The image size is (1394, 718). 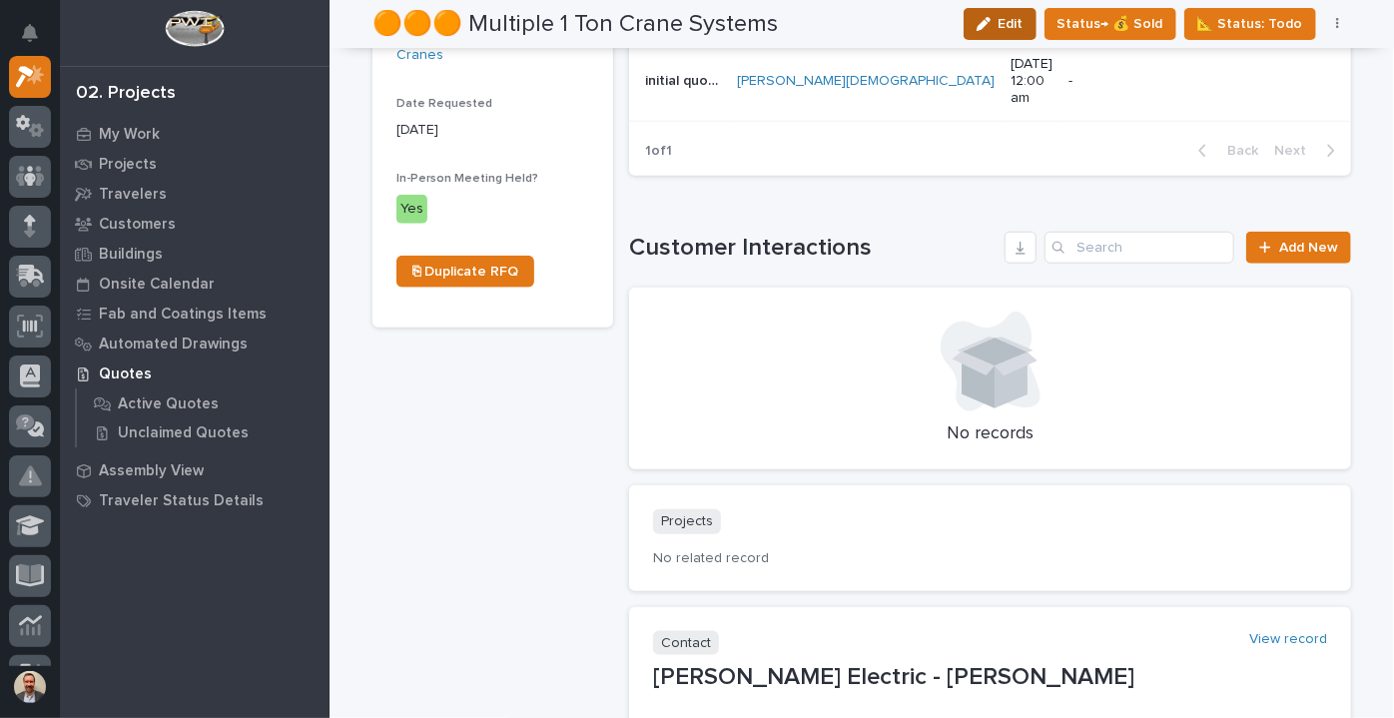 I want to click on span: Status→ 💰 Sold, so click(x=1110, y=24).